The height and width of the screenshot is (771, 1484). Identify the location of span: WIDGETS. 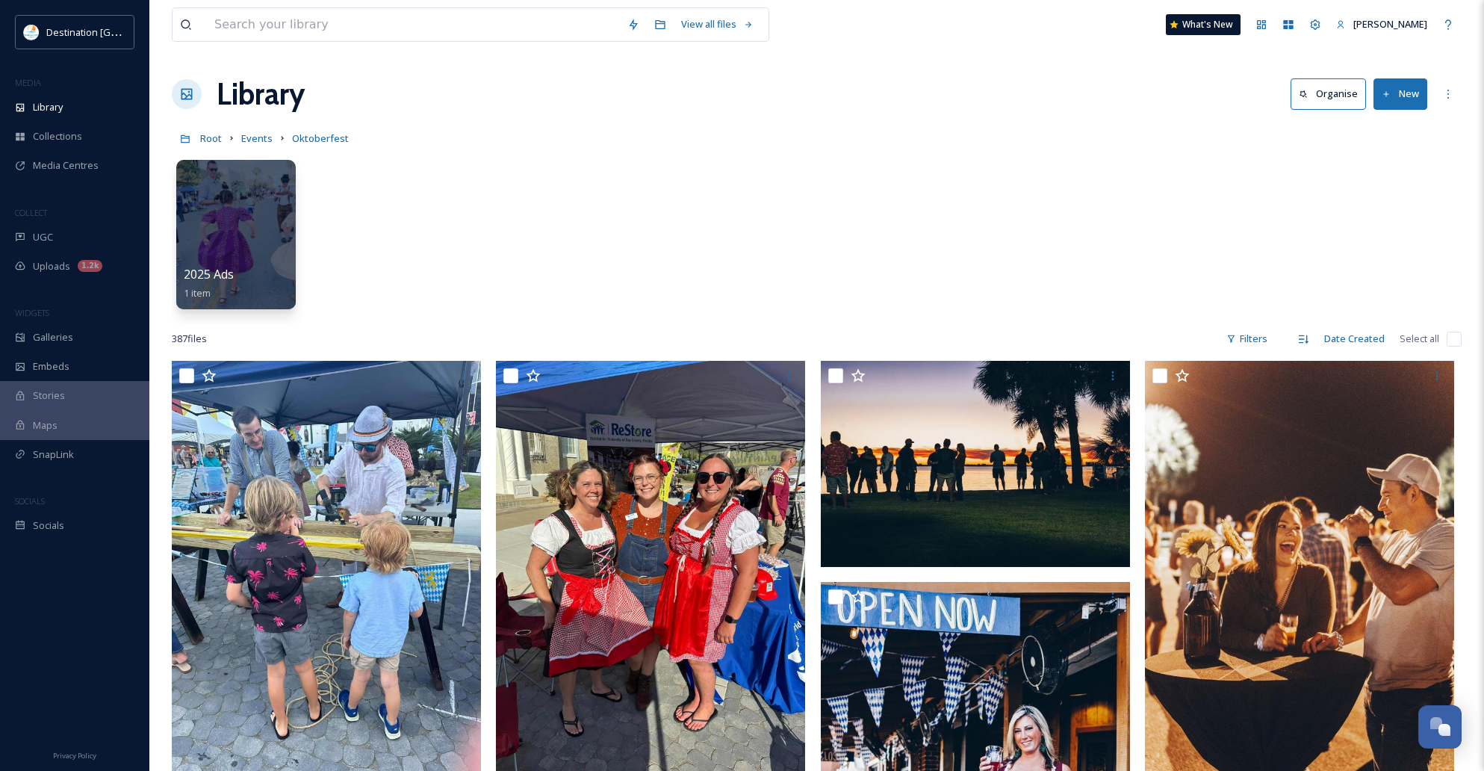
(32, 312).